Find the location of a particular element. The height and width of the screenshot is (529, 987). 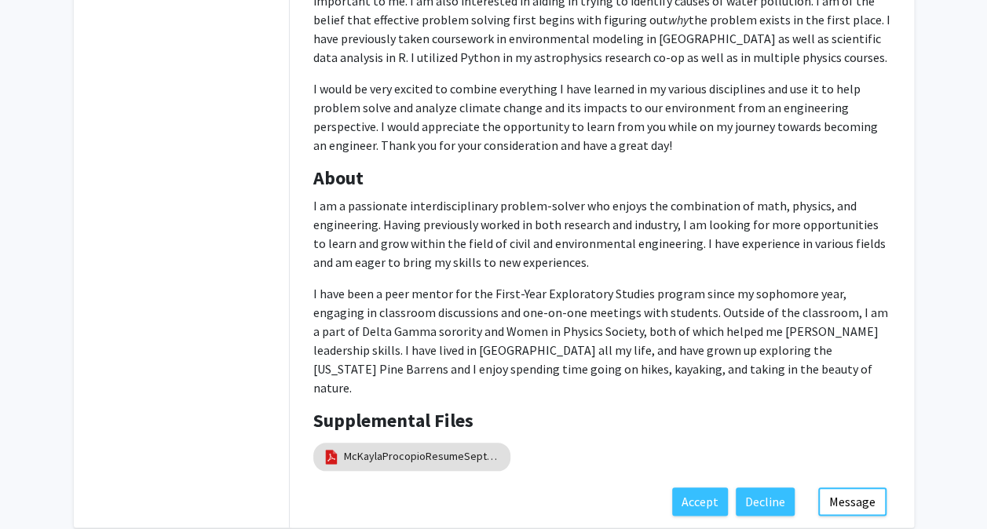

p: I have been a peer mentor for the First-Year Exploratory Studies program since my sophomore year,... is located at coordinates (602, 341).